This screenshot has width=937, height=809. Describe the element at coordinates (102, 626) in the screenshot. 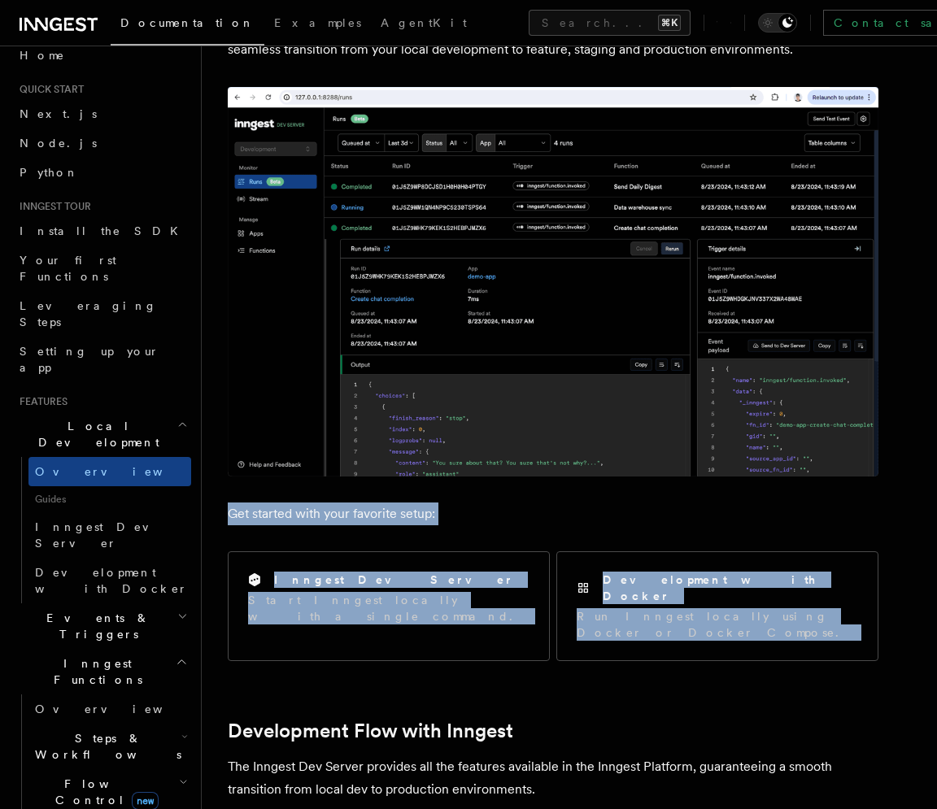

I see `button: Events & Triggers` at that location.